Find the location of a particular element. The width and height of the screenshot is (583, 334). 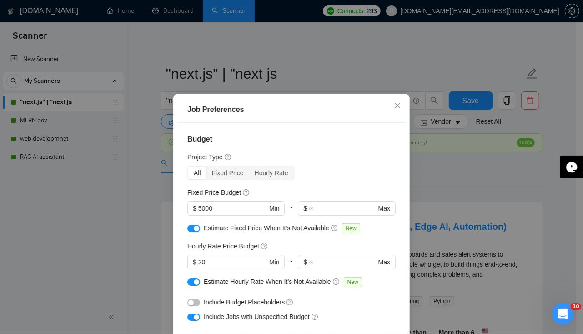

h5: Project Type is located at coordinates (205, 157).